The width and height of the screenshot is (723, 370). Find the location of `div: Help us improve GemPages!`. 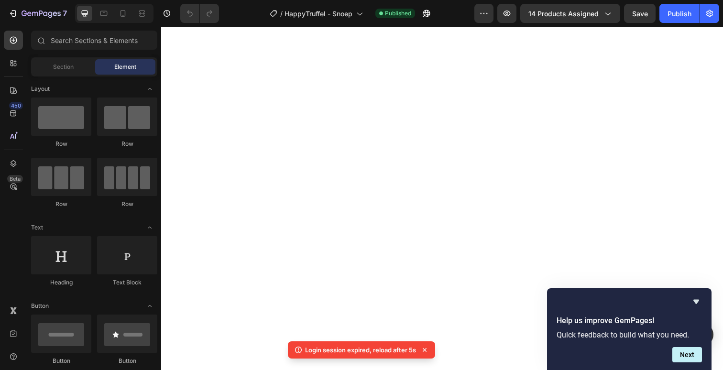

div: Help us improve GemPages! is located at coordinates (630, 329).